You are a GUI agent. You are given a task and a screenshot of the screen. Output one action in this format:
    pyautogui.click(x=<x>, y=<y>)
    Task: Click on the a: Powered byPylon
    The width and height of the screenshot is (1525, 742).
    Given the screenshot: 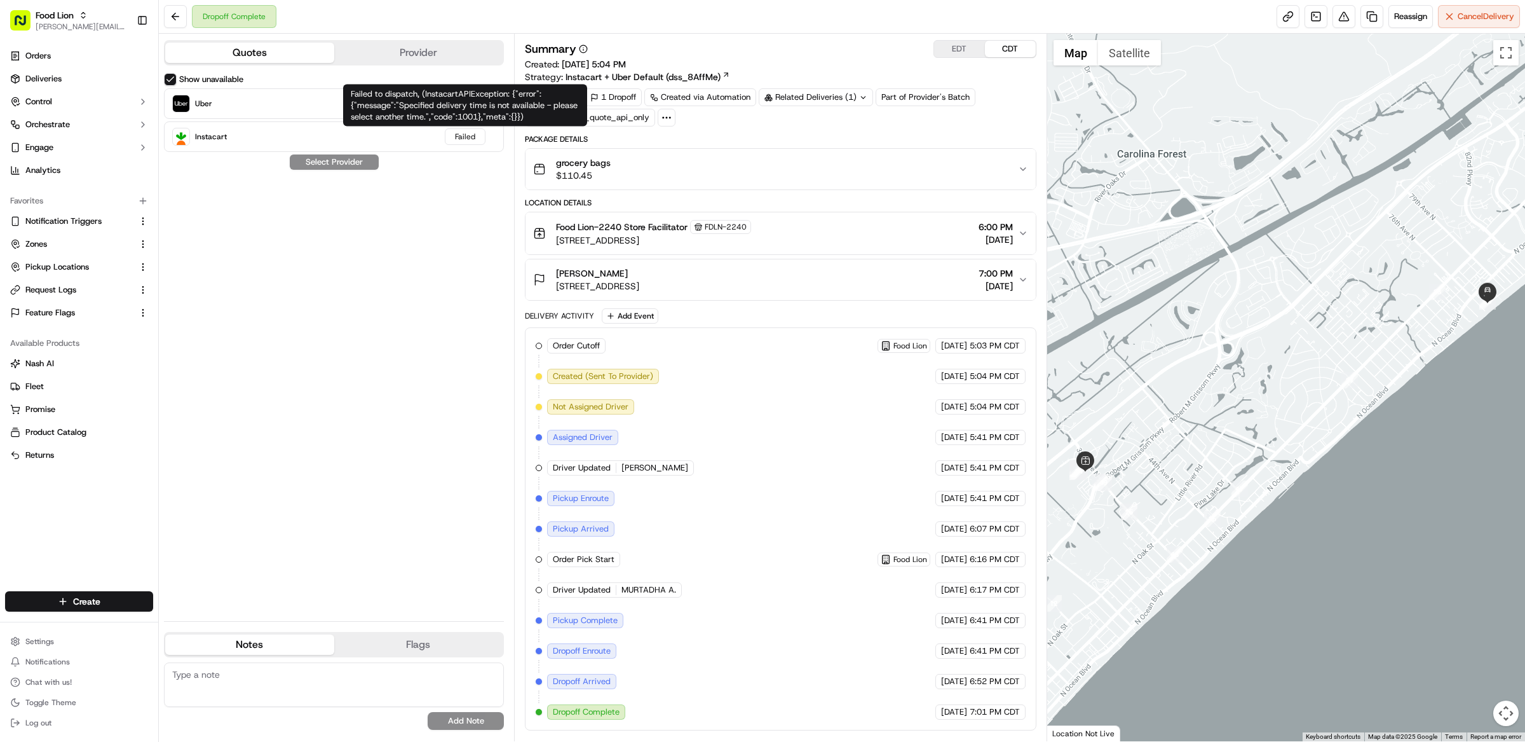 What is the action you would take?
    pyautogui.click(x=121, y=320)
    